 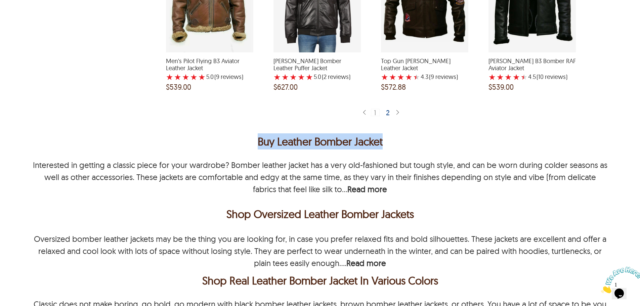 I want to click on label: 4.3, so click(x=424, y=77).